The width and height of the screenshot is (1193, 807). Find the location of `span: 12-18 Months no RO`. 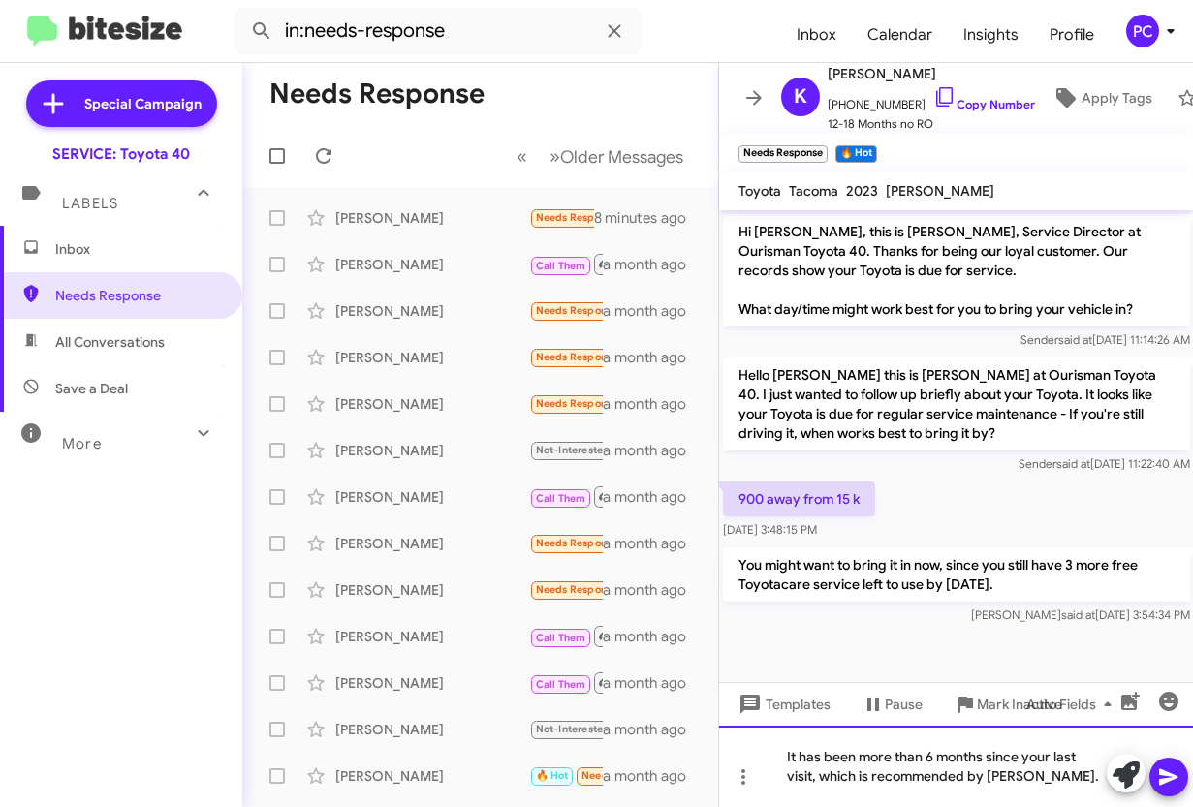

span: 12-18 Months no RO is located at coordinates (931, 124).